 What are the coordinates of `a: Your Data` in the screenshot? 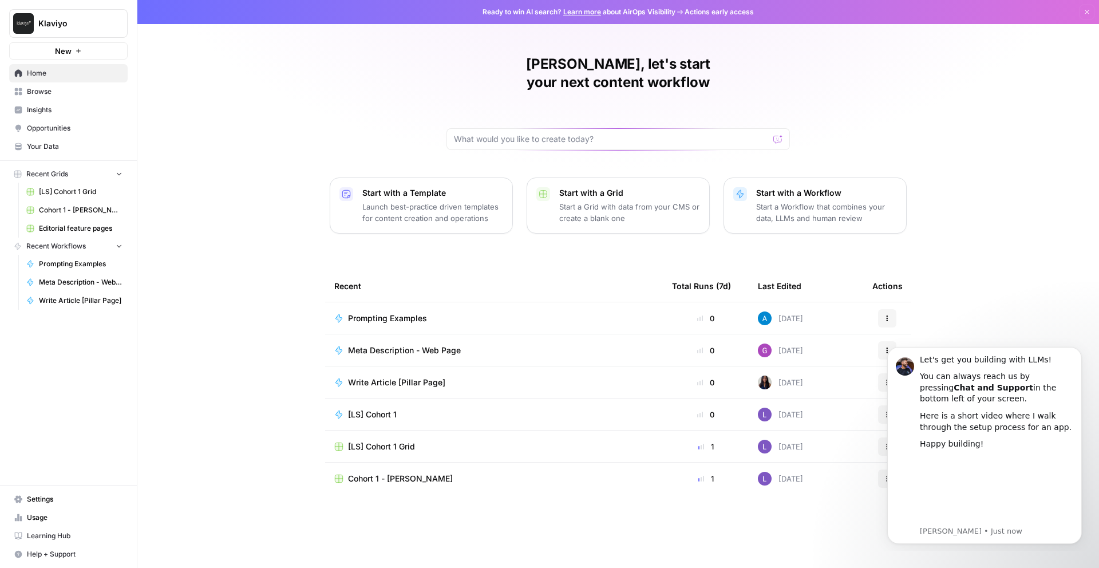 It's located at (68, 147).